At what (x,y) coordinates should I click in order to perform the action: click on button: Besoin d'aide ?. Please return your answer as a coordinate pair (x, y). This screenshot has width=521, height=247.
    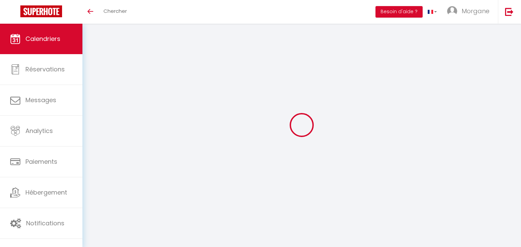
    Looking at the image, I should click on (399, 12).